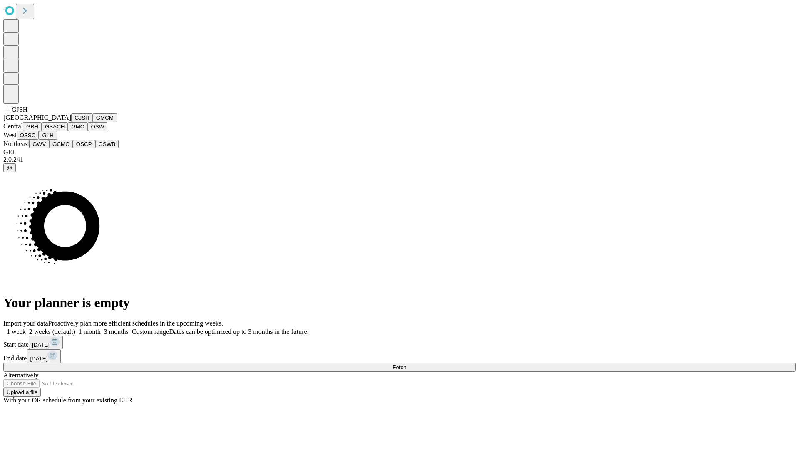 This screenshot has width=799, height=449. What do you see at coordinates (28, 135) in the screenshot?
I see `button: OSSC` at bounding box center [28, 135].